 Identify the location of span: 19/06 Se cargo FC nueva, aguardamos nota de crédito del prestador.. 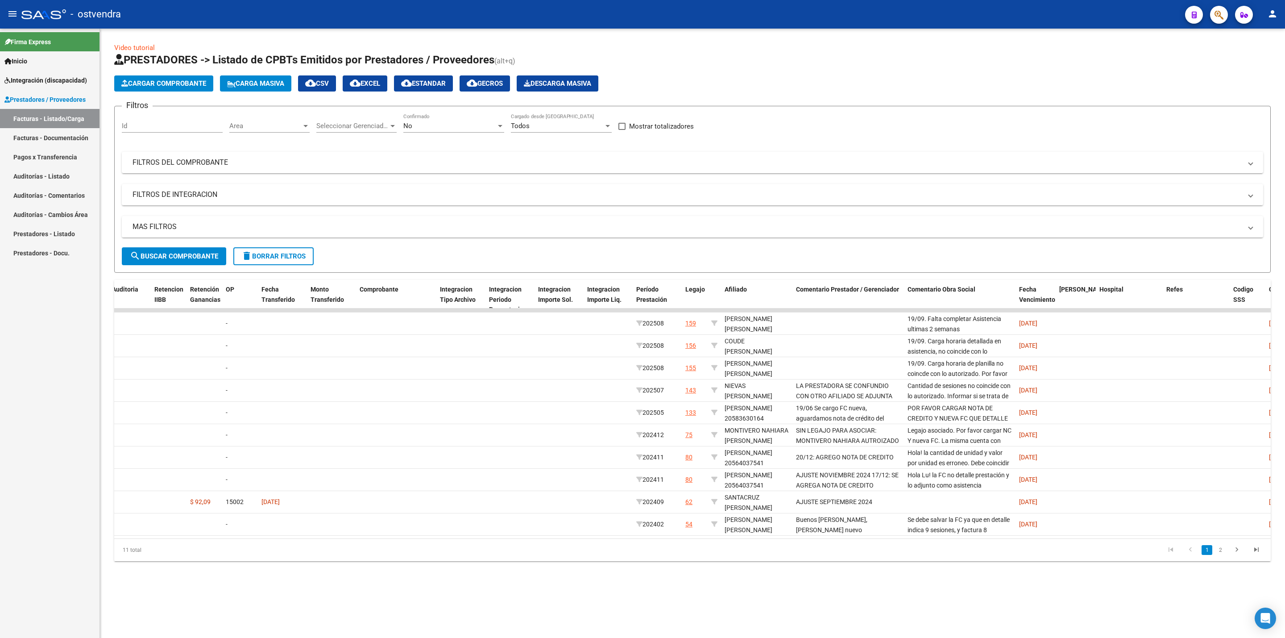
(840, 418).